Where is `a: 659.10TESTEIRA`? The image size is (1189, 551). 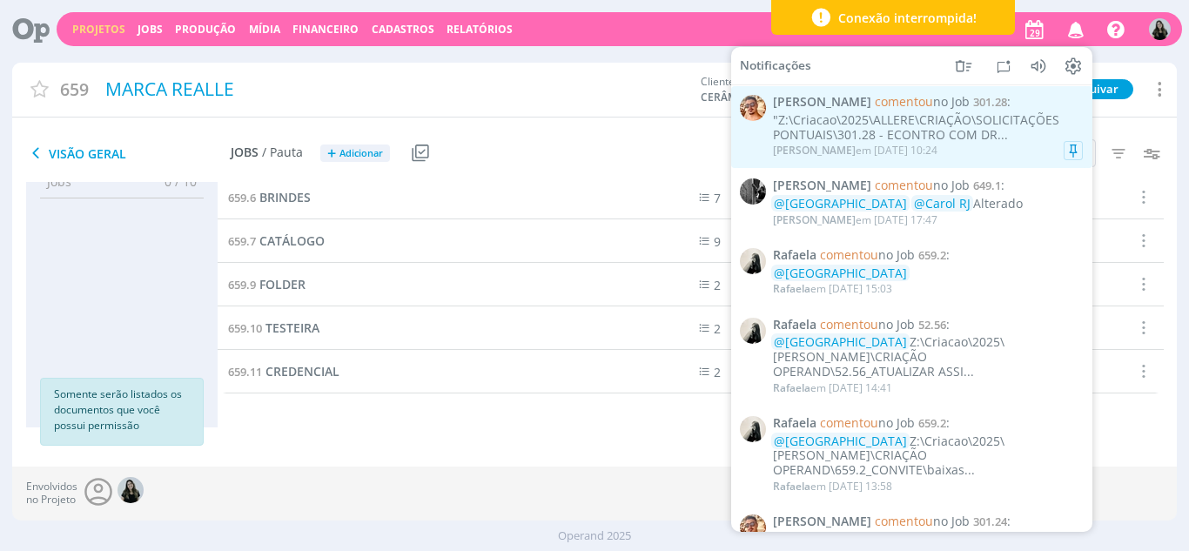 a: 659.10TESTEIRA is located at coordinates (273, 328).